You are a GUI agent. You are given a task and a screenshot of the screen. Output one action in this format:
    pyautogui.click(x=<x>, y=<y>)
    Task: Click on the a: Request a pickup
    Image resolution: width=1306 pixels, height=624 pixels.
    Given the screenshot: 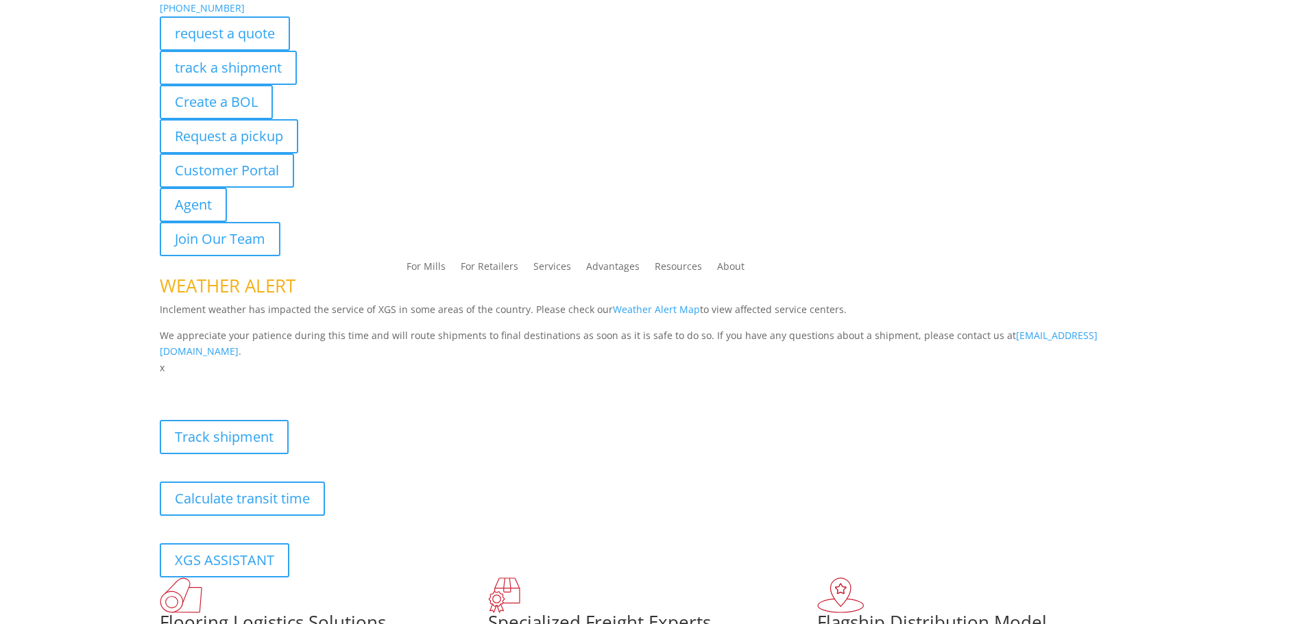 What is the action you would take?
    pyautogui.click(x=229, y=136)
    